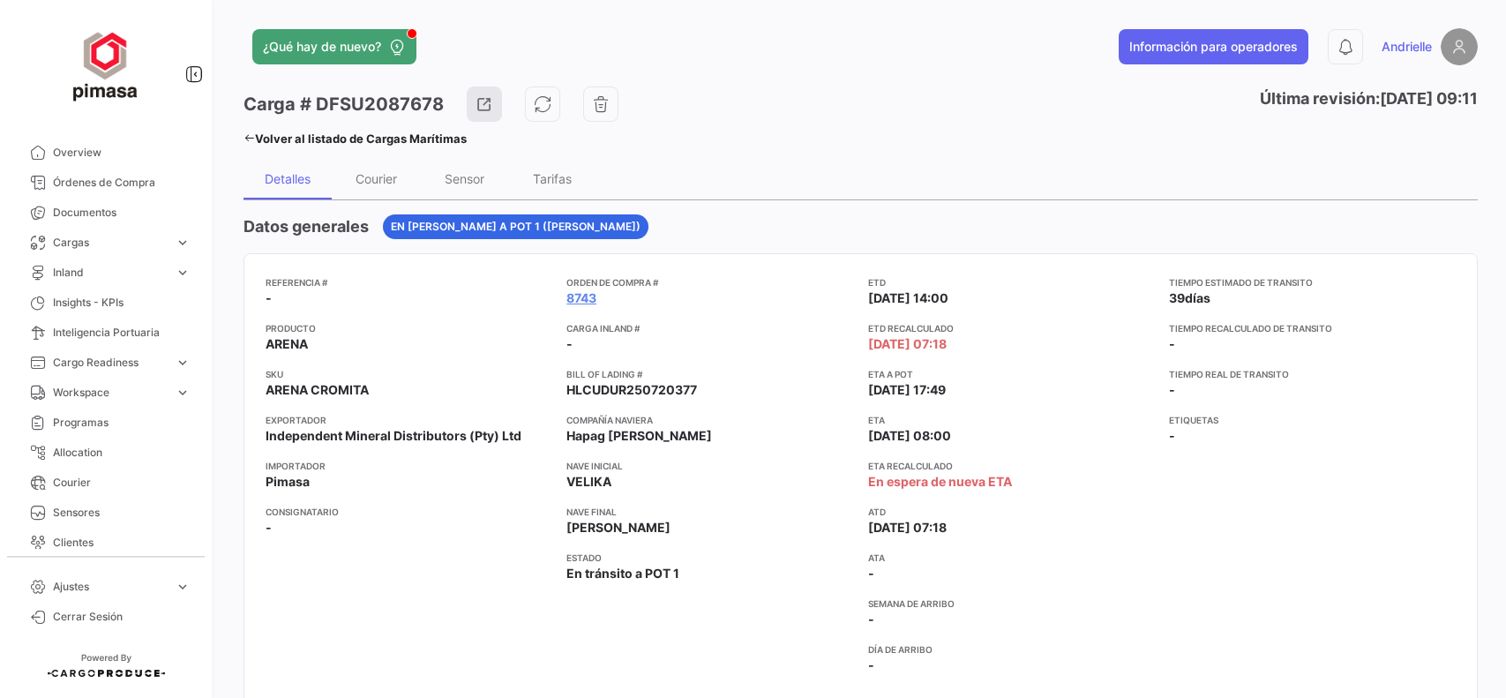  What do you see at coordinates (110, 363) in the screenshot?
I see `span: Cargo Readiness` at bounding box center [110, 363].